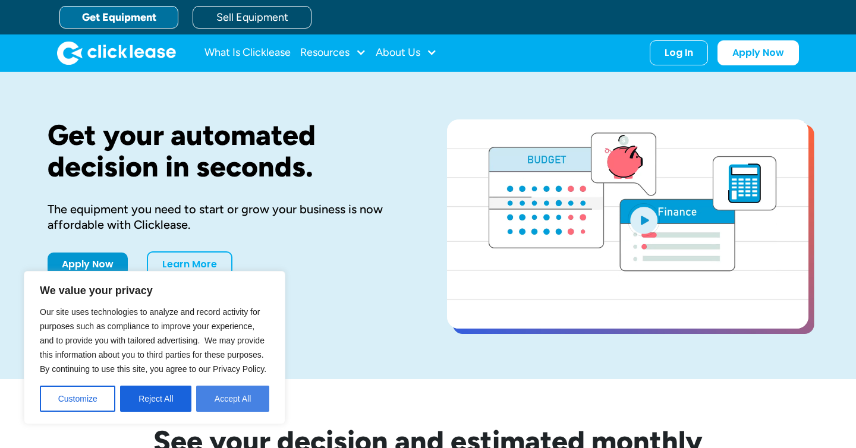 The width and height of the screenshot is (856, 448). I want to click on a: Sell Equipment, so click(252, 17).